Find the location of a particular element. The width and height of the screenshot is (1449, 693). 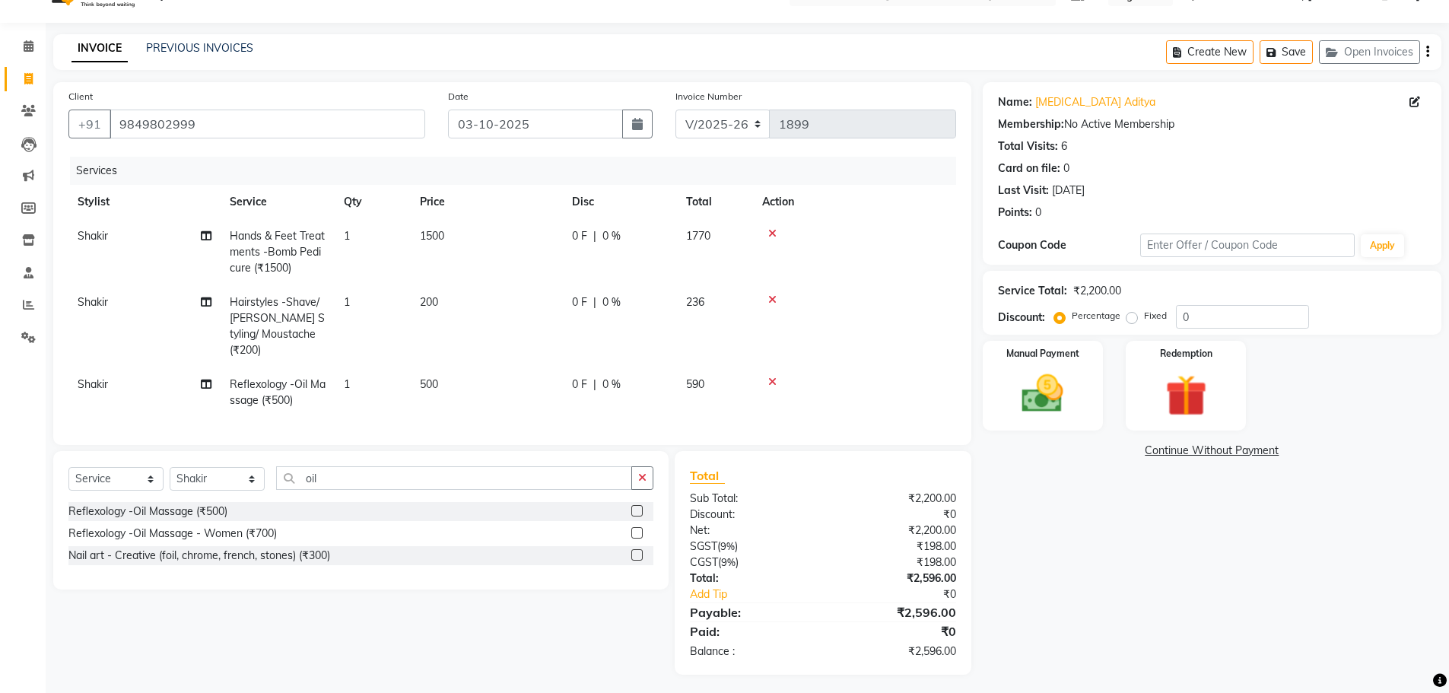

a: PREVIOUS INVOICES is located at coordinates (199, 48).